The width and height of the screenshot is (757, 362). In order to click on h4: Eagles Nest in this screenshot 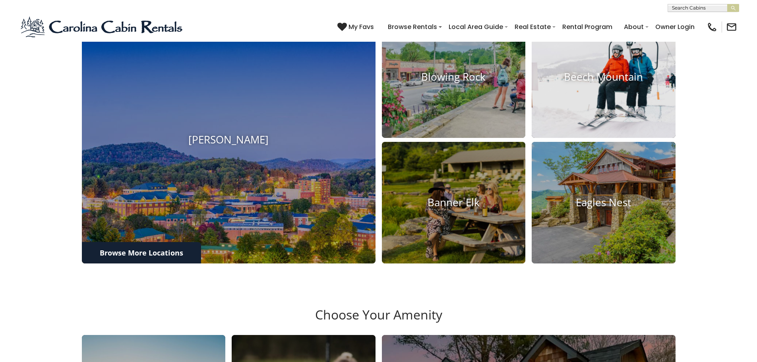, I will do `click(603, 202)`.